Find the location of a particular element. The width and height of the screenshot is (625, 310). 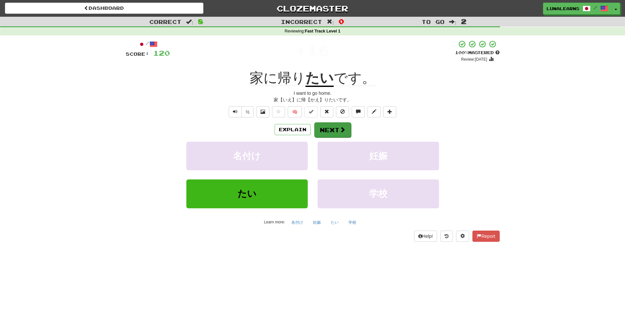

button: Next is located at coordinates (332, 130).